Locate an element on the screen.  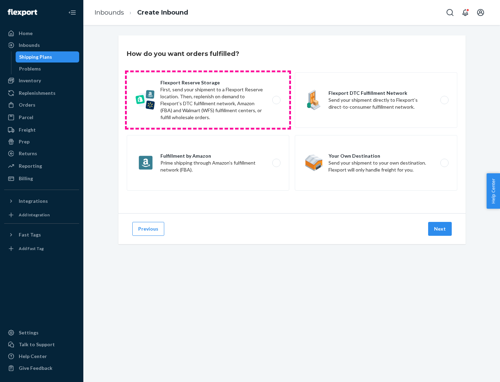
div: Shipping Plans is located at coordinates (35, 57).